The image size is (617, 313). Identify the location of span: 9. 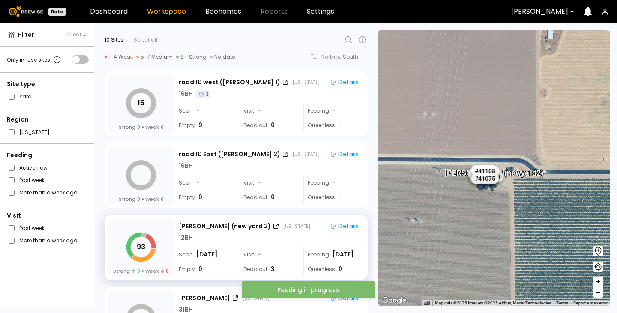
(200, 125).